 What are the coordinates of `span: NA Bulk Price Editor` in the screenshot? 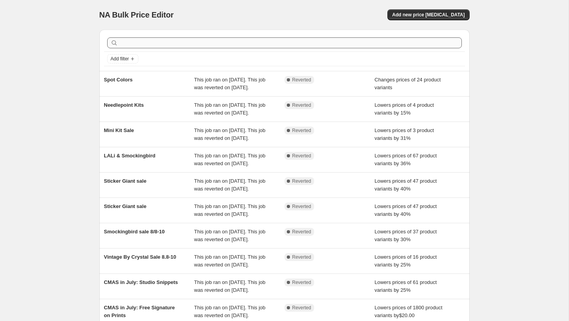 It's located at (136, 15).